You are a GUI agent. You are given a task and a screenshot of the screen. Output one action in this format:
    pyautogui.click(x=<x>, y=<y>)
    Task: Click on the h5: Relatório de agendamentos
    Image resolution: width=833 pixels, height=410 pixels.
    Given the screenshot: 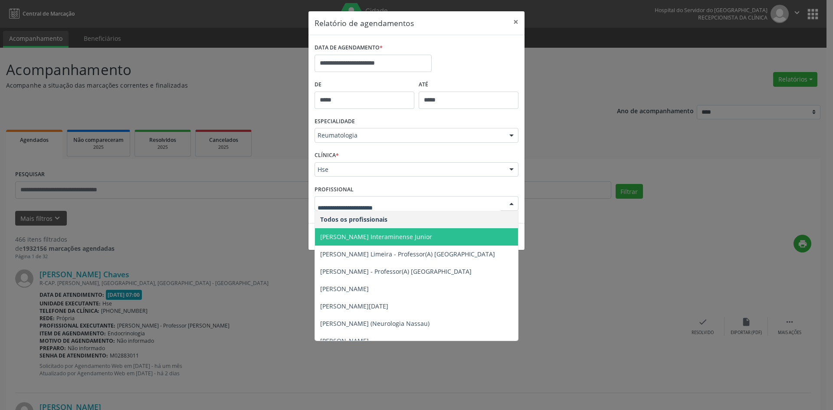 What is the action you would take?
    pyautogui.click(x=364, y=23)
    